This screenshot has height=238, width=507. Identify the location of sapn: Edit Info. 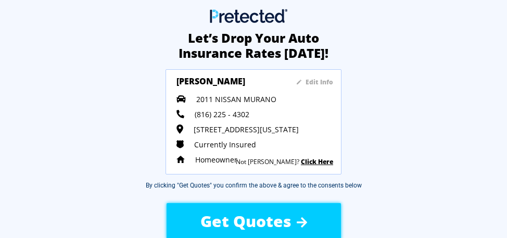
(319, 82).